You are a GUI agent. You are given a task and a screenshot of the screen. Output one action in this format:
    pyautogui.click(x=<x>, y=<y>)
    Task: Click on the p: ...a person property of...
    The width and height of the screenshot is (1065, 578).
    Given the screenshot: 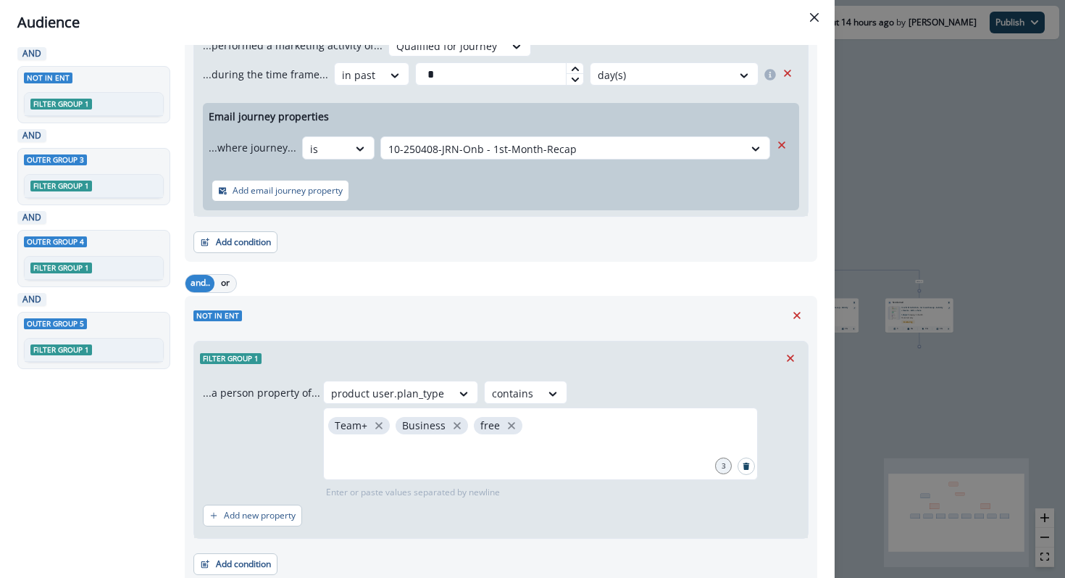 What is the action you would take?
    pyautogui.click(x=262, y=392)
    